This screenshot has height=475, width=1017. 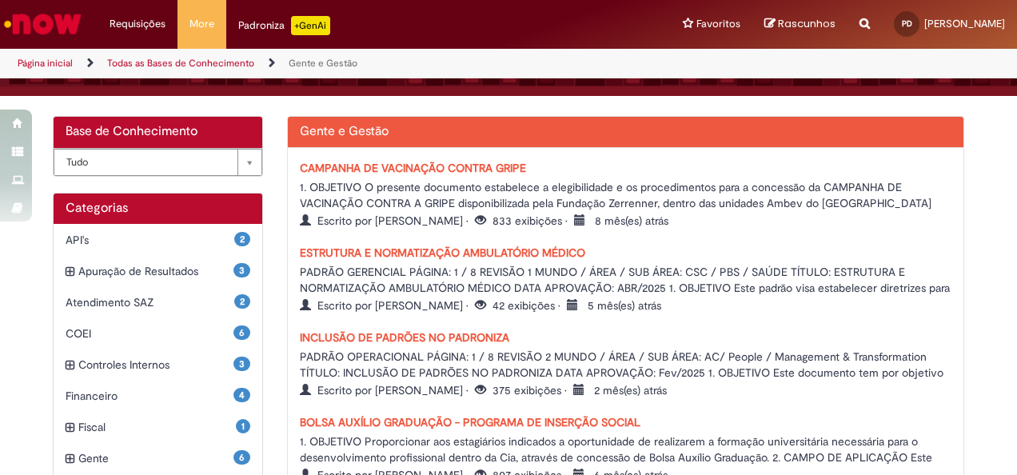 What do you see at coordinates (626, 362) in the screenshot?
I see `div: PADRÃO OPERACIONAL PÁGINA: 1 / 8 REVISÃO 2 MUNDO / ÁREA / SUB ÁREA: AC/` at bounding box center [626, 362].